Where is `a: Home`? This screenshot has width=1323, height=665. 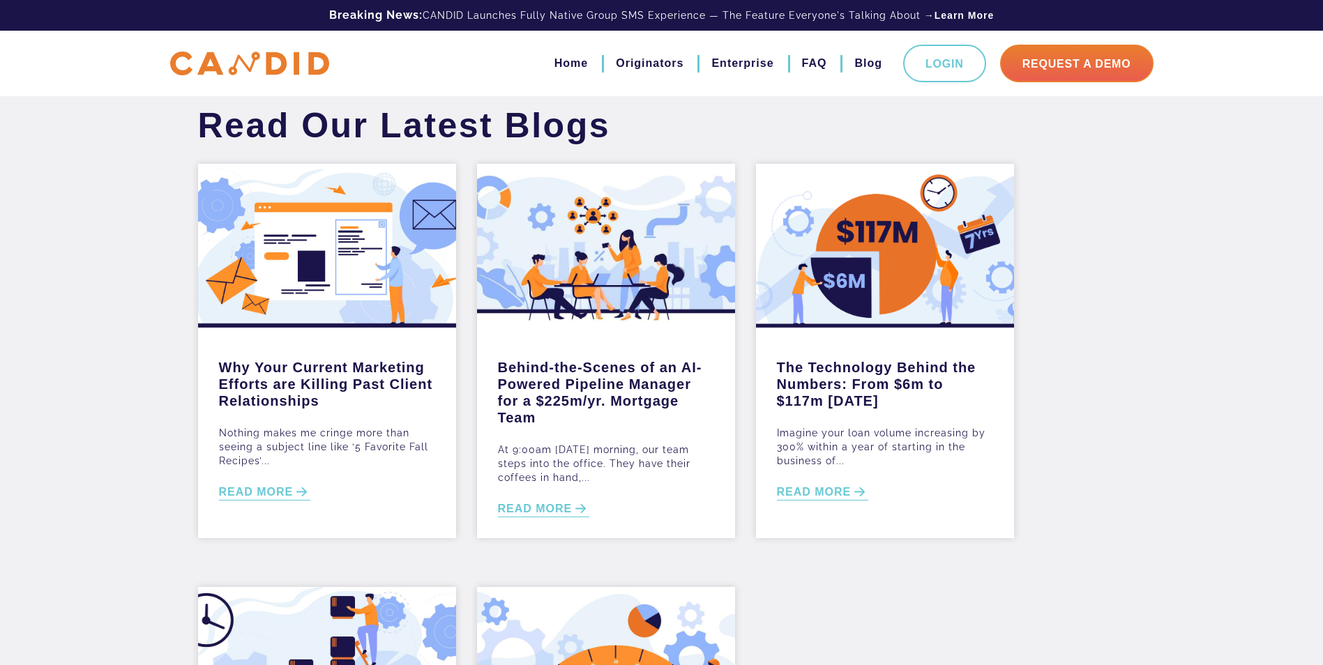 a: Home is located at coordinates (571, 63).